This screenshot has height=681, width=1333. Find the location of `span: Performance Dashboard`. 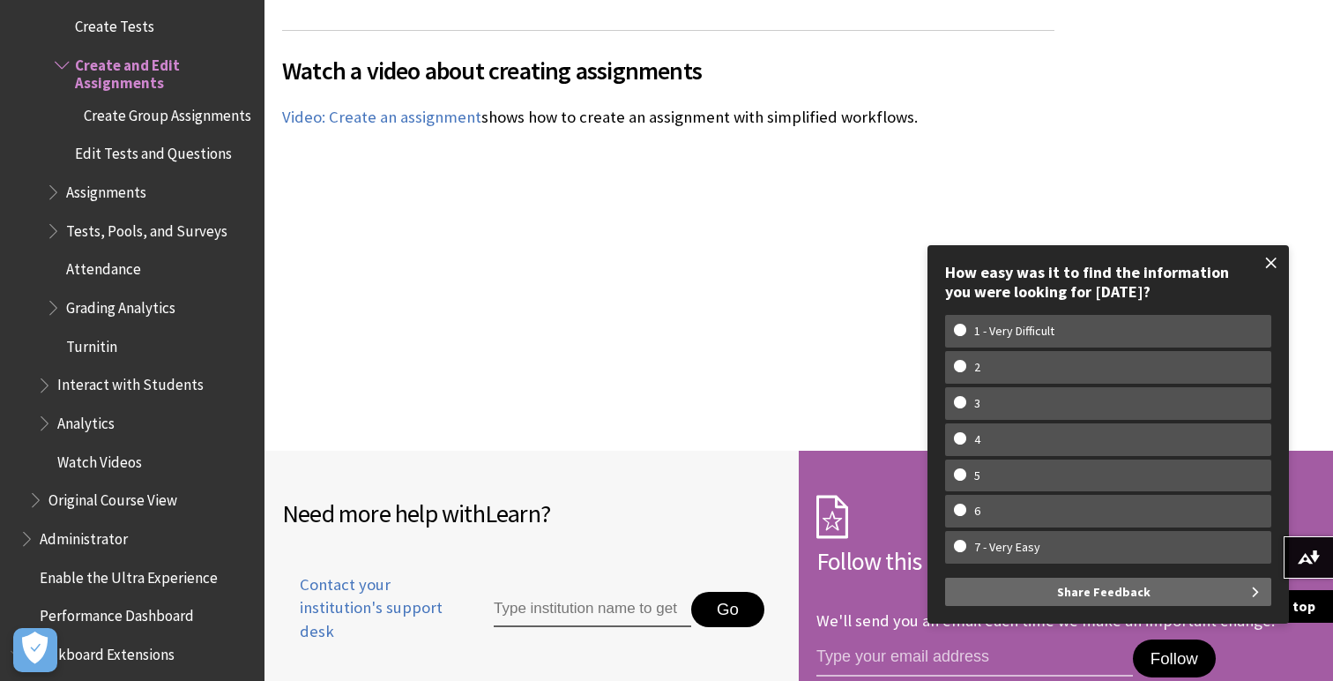

span: Performance Dashboard is located at coordinates (116, 612).